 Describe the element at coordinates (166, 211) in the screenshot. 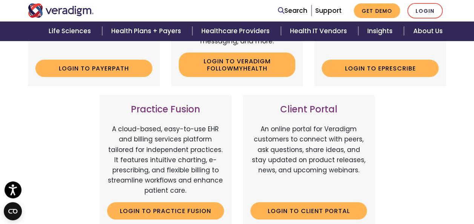

I see `a: Login to Practice Fusion` at that location.